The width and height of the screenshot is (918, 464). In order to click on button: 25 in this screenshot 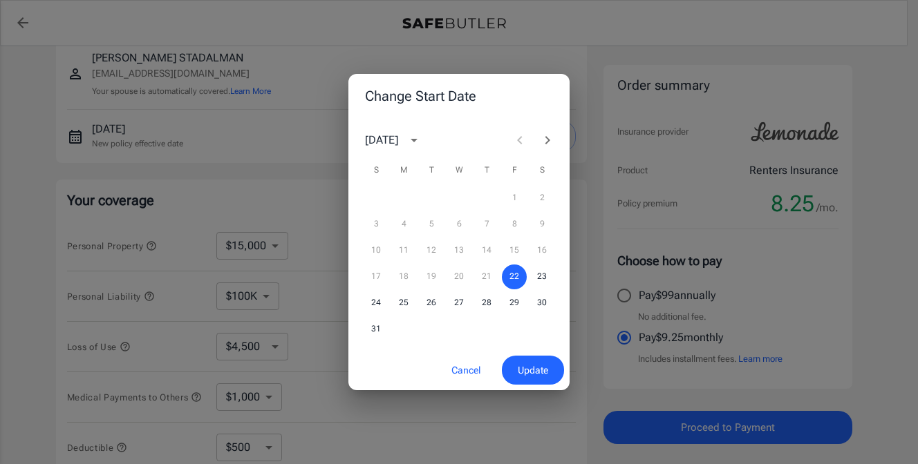, I will do `click(404, 303)`.